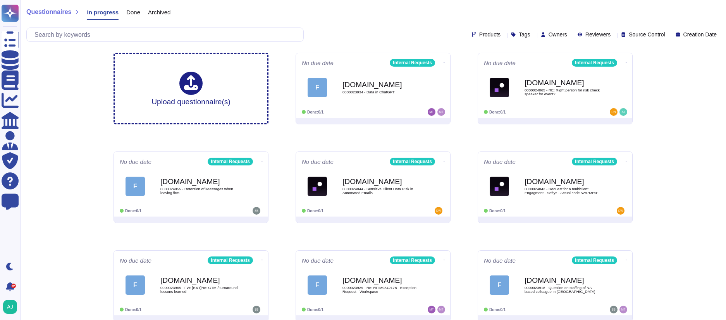 The image size is (726, 320). What do you see at coordinates (199, 191) in the screenshot?
I see `span: 0000024055 - Retention of iMessages when leaving firm` at bounding box center [199, 191].